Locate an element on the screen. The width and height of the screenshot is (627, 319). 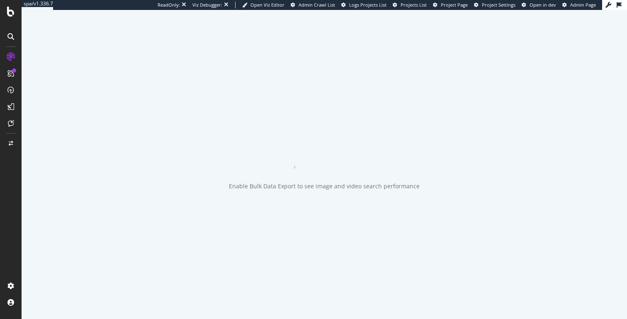
a: Project Page is located at coordinates (450, 5).